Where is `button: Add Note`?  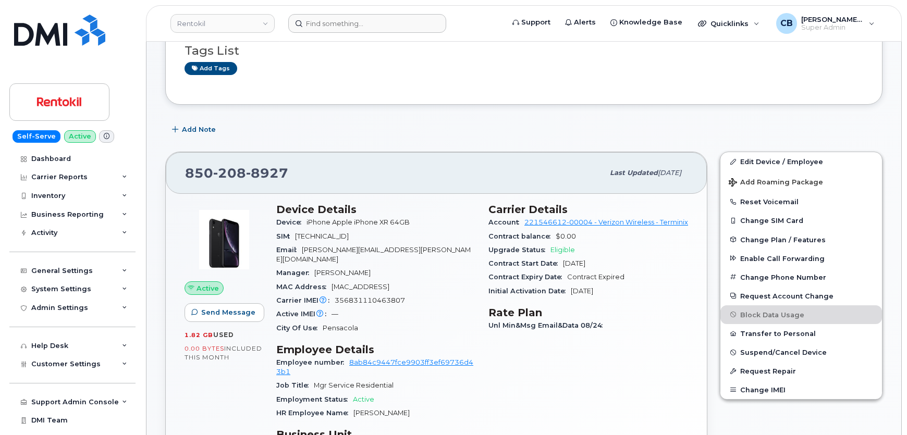 button: Add Note is located at coordinates (195, 130).